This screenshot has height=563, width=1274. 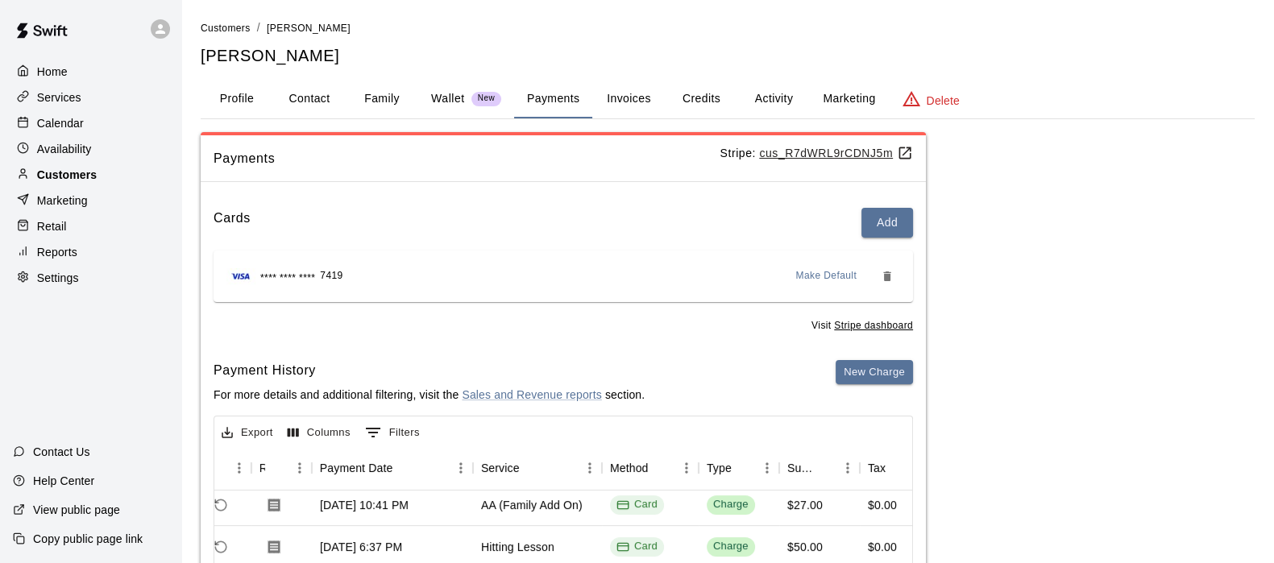 What do you see at coordinates (848, 99) in the screenshot?
I see `button: Marketing` at bounding box center [848, 99].